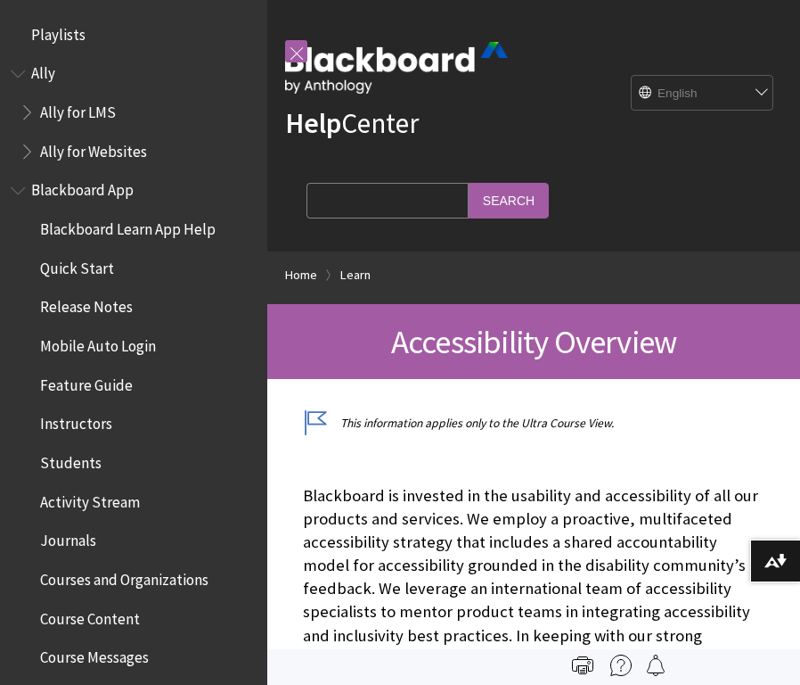 The height and width of the screenshot is (685, 800). I want to click on span: Release Notes, so click(86, 304).